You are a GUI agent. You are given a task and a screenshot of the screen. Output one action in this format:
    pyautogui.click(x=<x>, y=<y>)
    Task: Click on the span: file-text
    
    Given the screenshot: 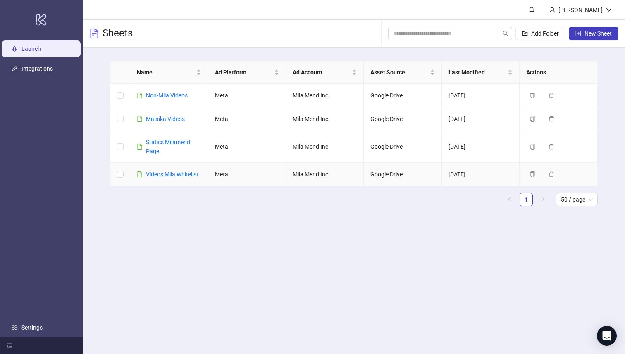 What is the action you would take?
    pyautogui.click(x=94, y=34)
    